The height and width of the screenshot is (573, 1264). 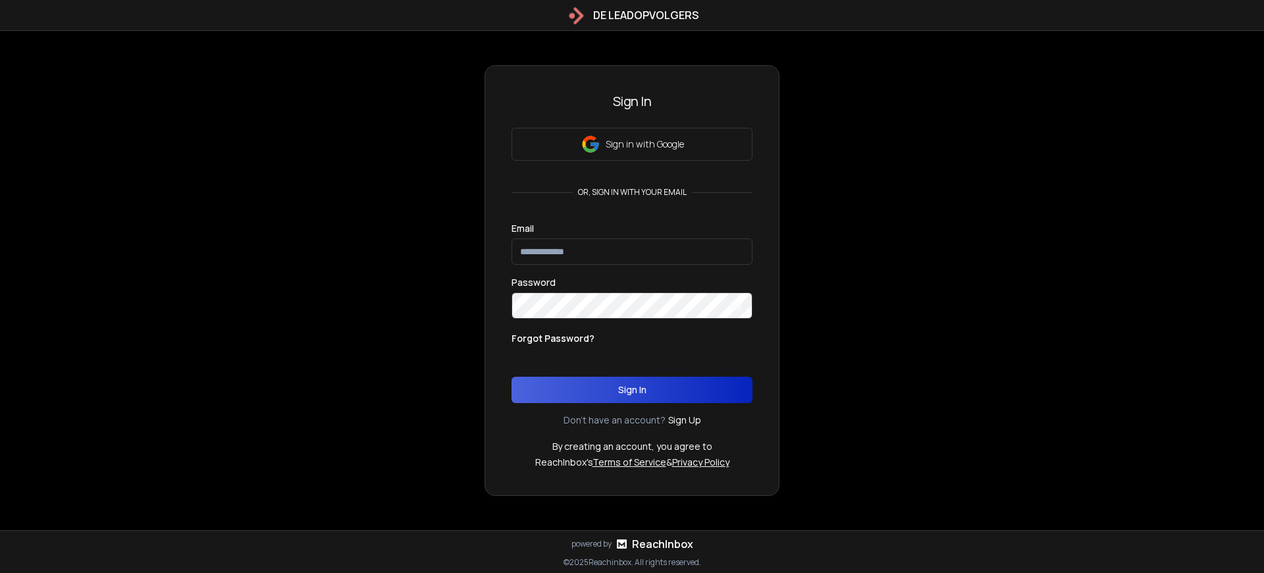 I want to click on p: Sign in with Google, so click(x=645, y=144).